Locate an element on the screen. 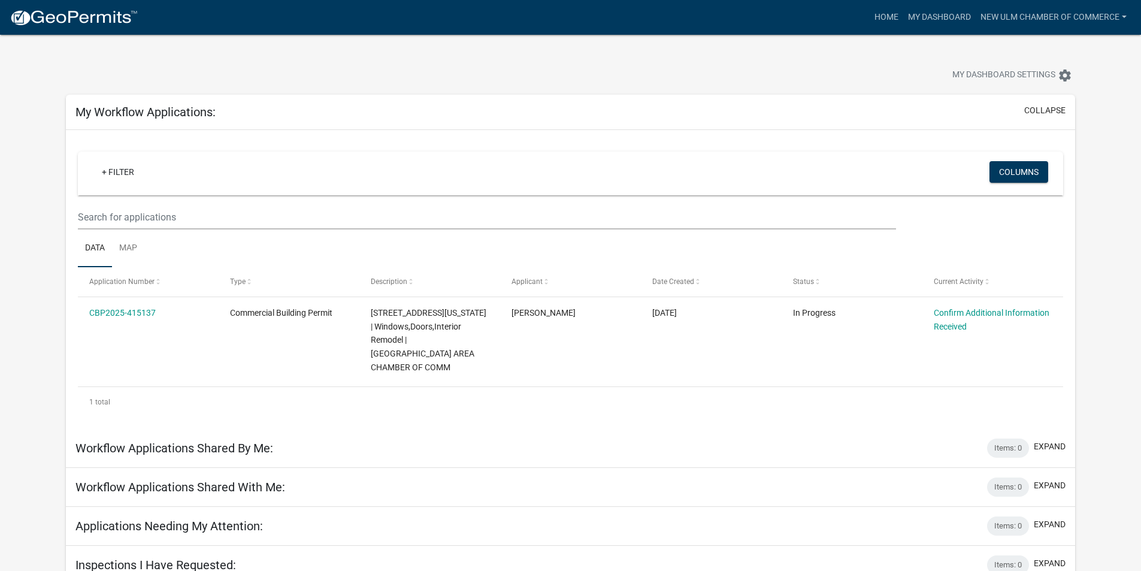 The width and height of the screenshot is (1141, 571). datatable-header-cell: Description is located at coordinates (429, 281).